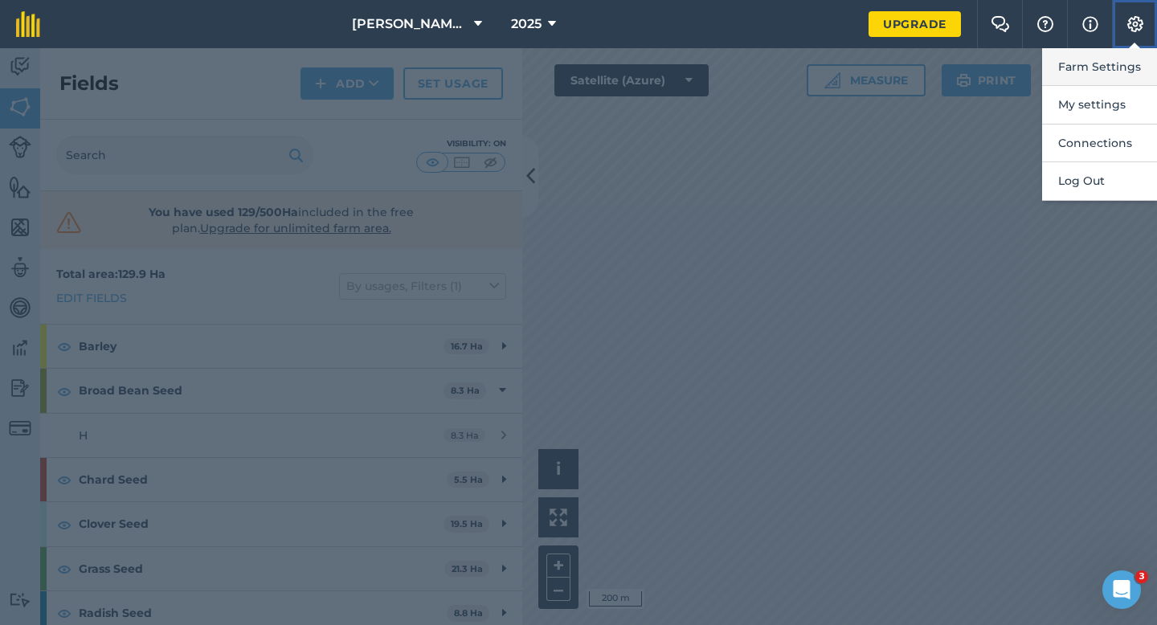 This screenshot has width=1157, height=625. I want to click on img: svg+xml;base64,PHN2ZyB4bWxucz0iaHR0cDovL3d3dy53My5vcmcvMjAwMC9zdmciIHdpZHRoPSIxNyIgaGVpZ2h0PSIxNy..., so click(1090, 24).